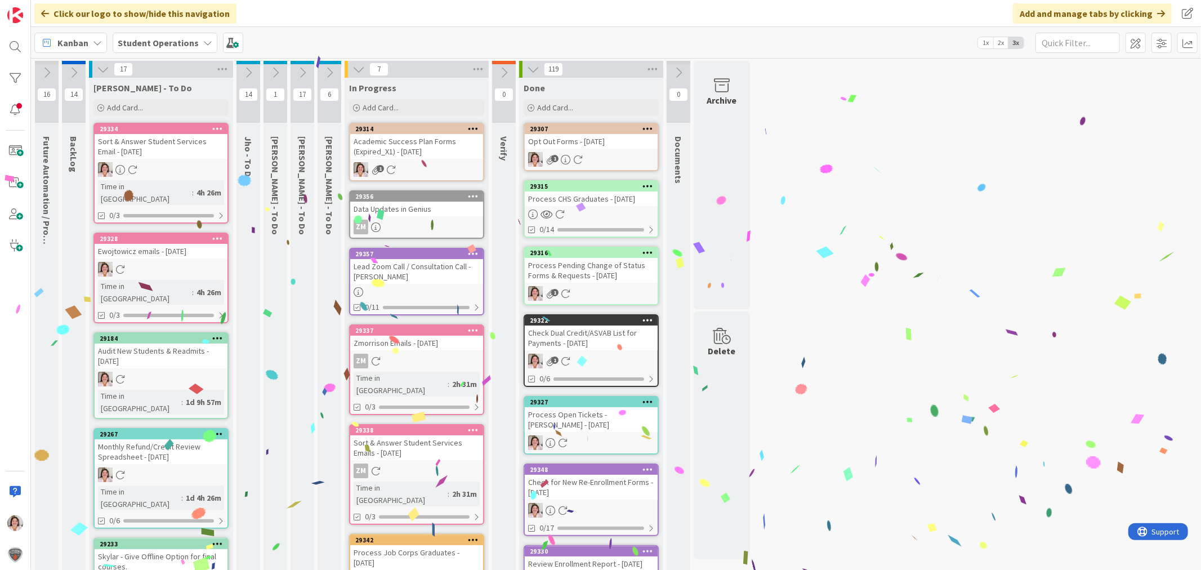 This screenshot has width=1201, height=570. What do you see at coordinates (544, 378) in the screenshot?
I see `span: 0/6` at bounding box center [544, 378].